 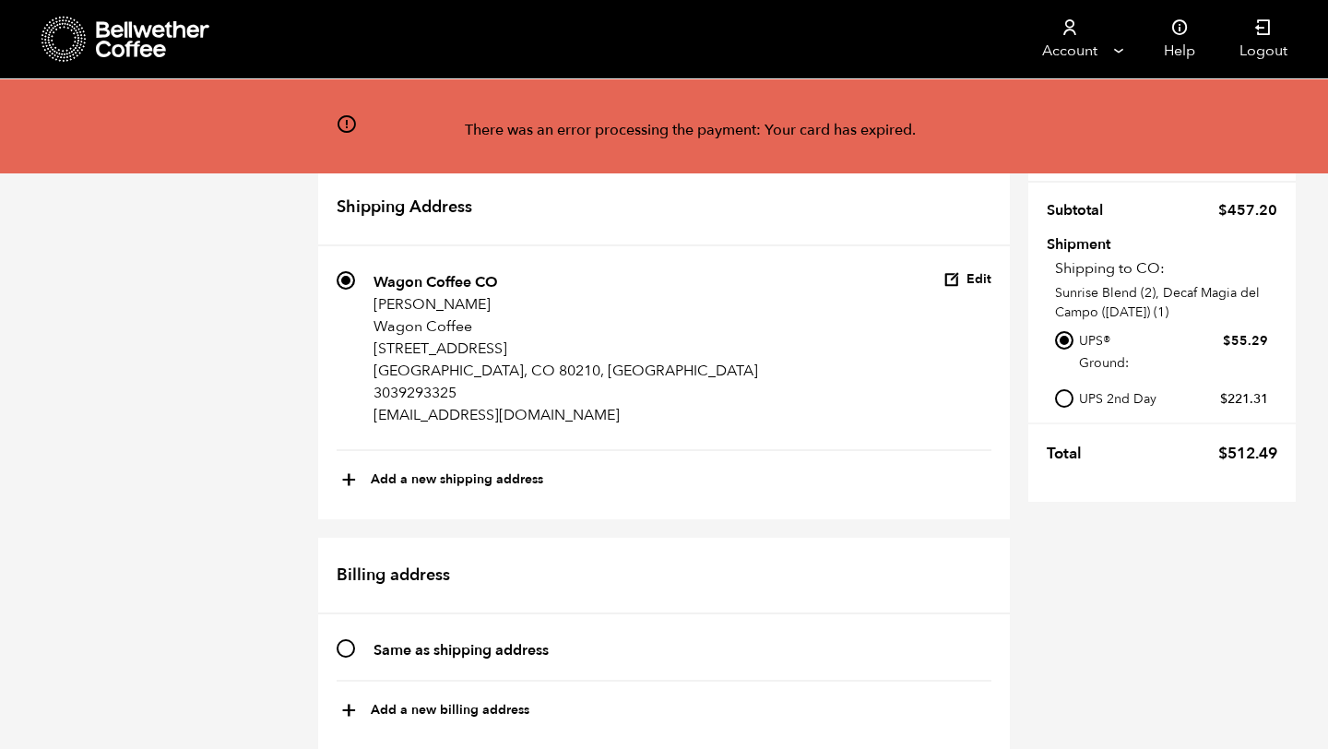 What do you see at coordinates (435, 282) in the screenshot?
I see `strong: Wagon Coffee CO` at bounding box center [435, 282].